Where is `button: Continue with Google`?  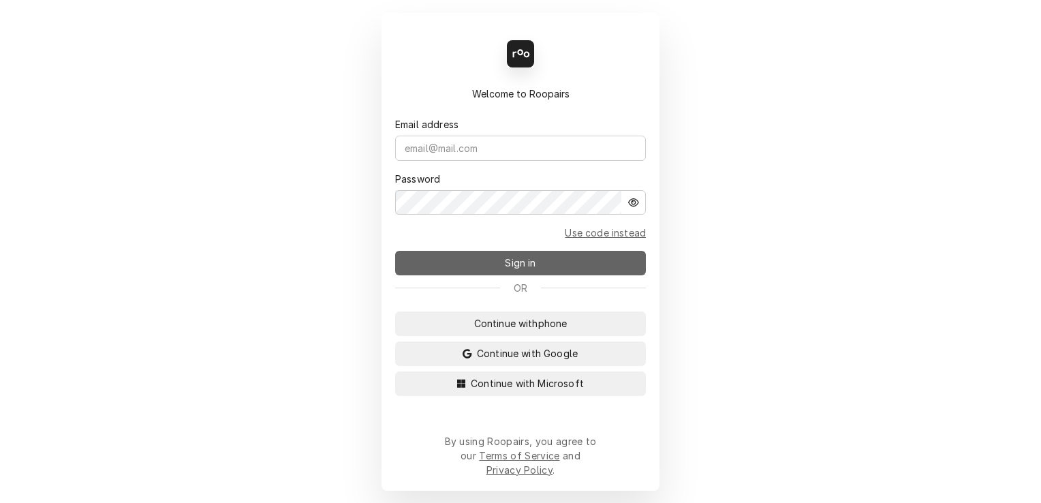
button: Continue with Google is located at coordinates (520, 354).